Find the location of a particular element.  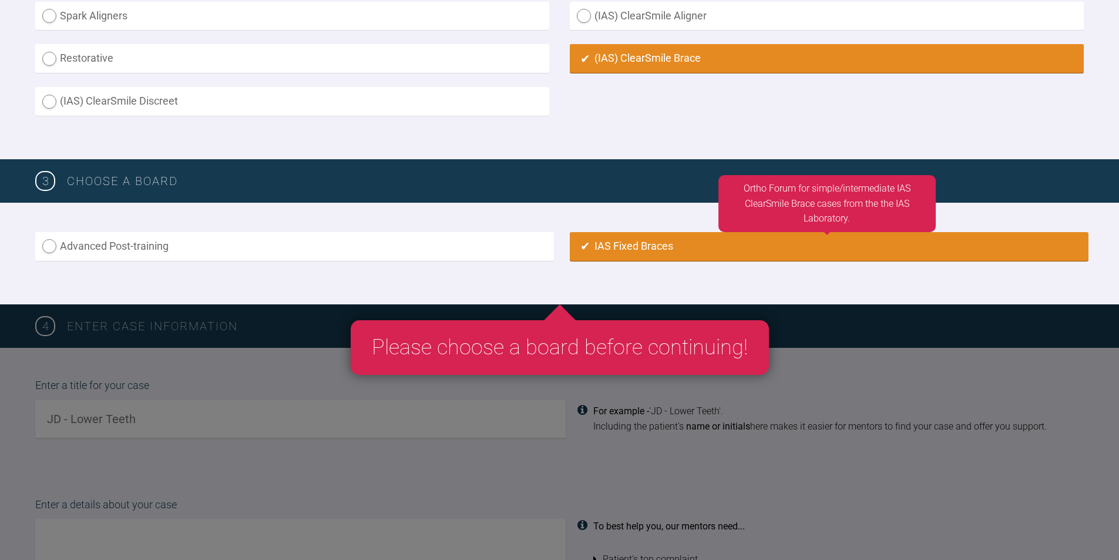

div: Please choose a board before continuing! is located at coordinates (560, 348).